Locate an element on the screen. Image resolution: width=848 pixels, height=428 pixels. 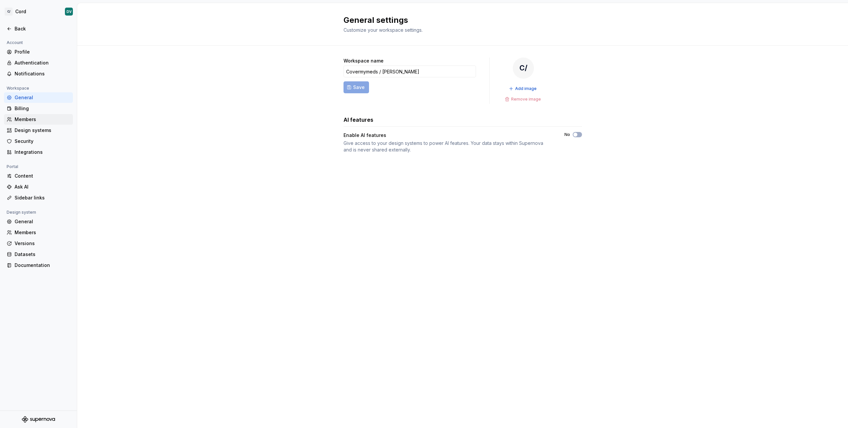
div: Documentation is located at coordinates (42, 266).